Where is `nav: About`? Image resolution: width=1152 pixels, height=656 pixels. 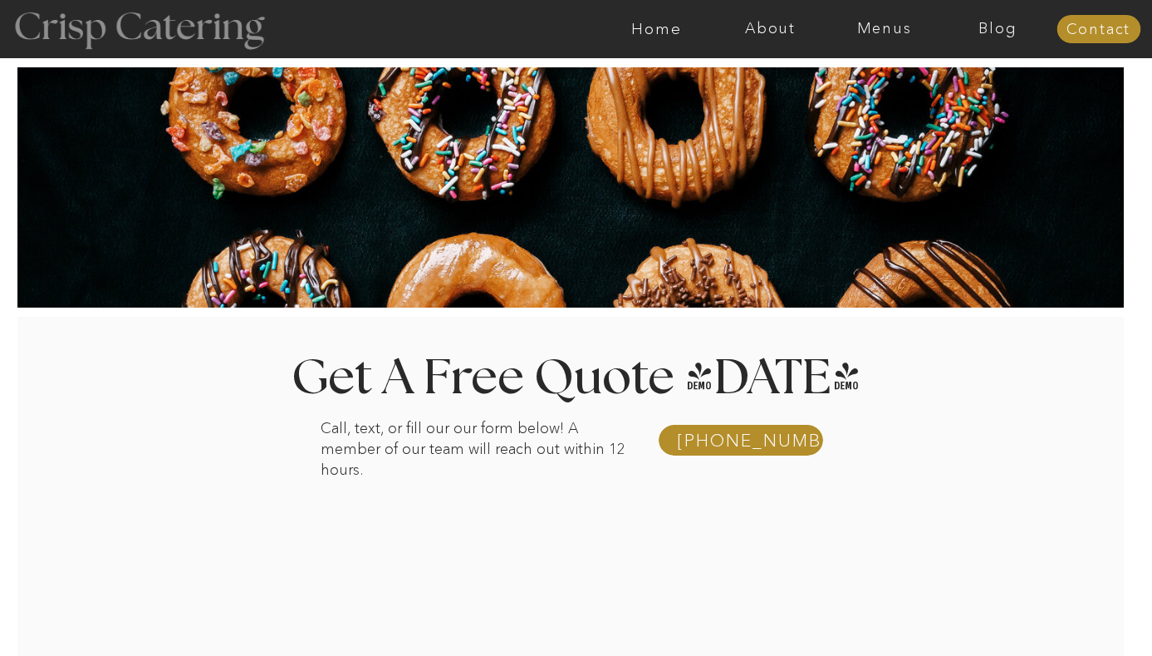
nav: About is located at coordinates (770, 29).